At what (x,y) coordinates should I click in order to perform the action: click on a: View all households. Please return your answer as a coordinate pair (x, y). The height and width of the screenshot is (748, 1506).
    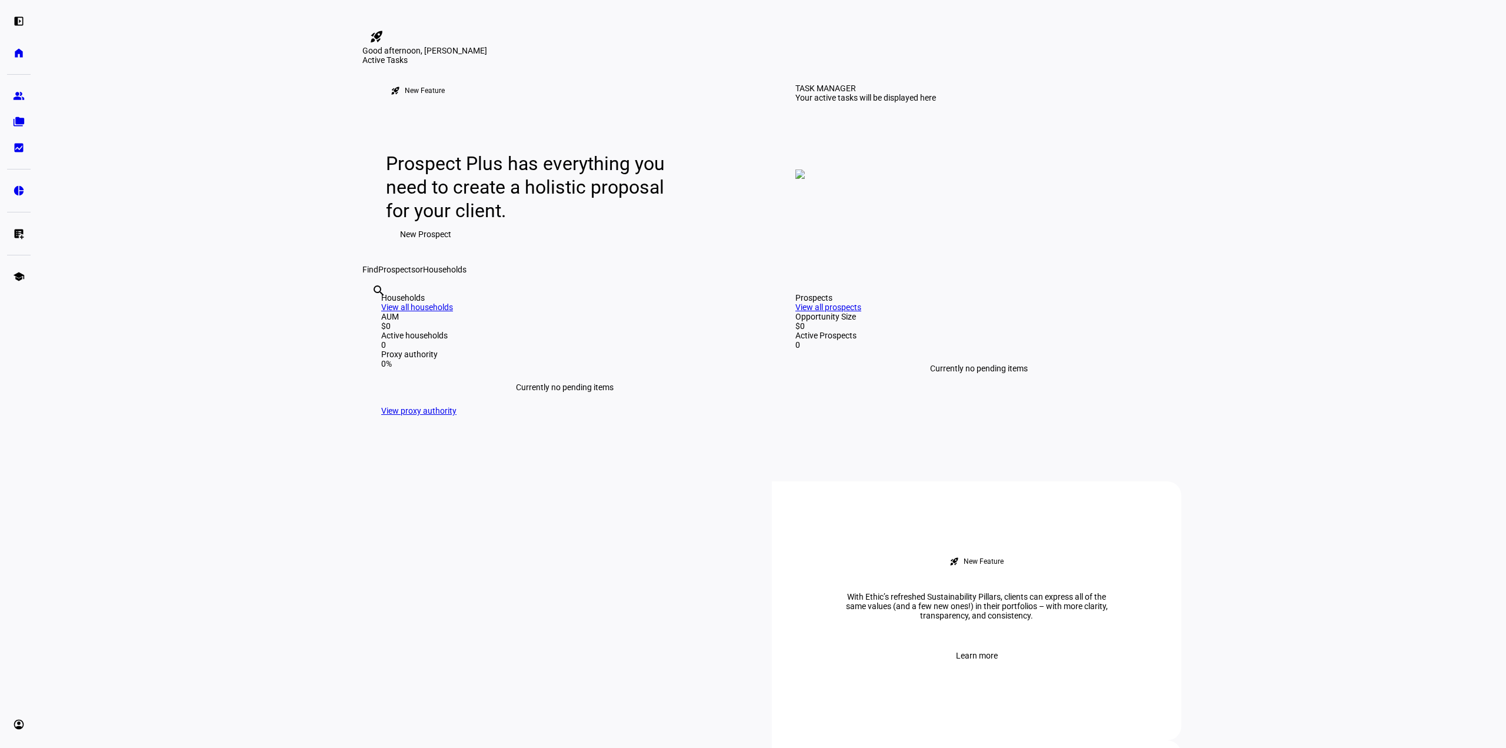
    Looking at the image, I should click on (417, 307).